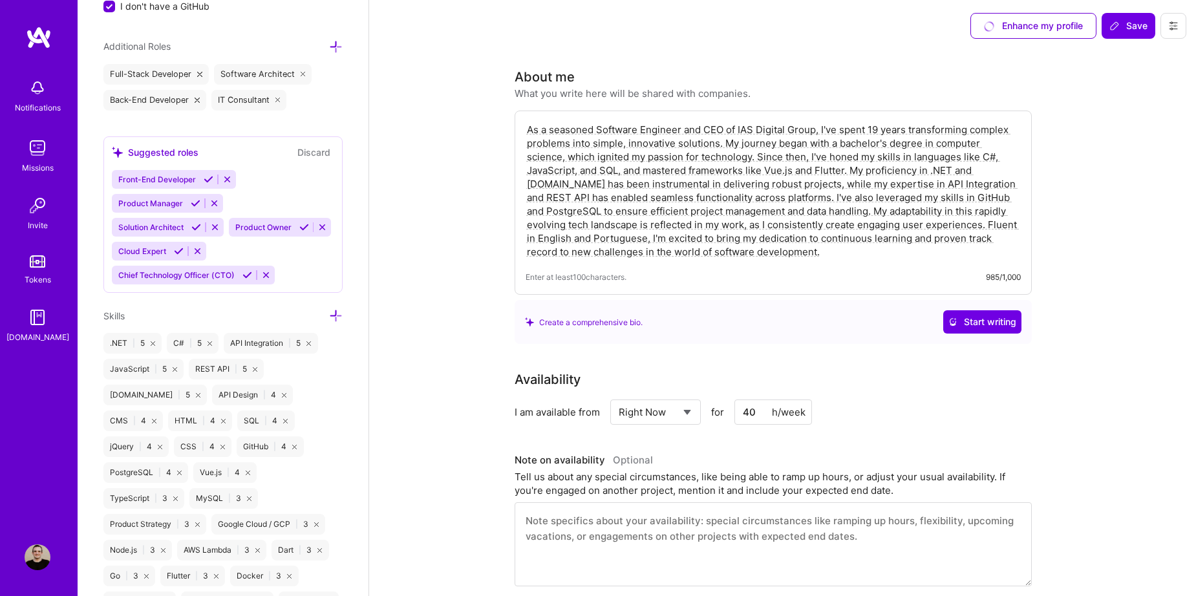 This screenshot has height=596, width=1196. I want to click on div: IT Consultant, so click(249, 100).